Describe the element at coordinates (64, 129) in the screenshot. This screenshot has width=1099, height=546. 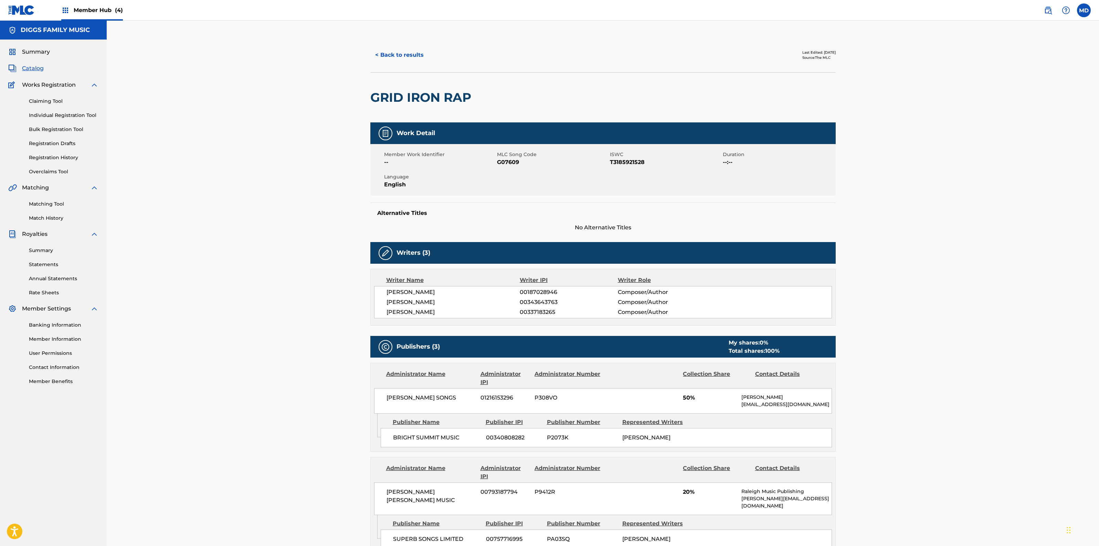
I see `a: Bulk Registration Tool` at that location.